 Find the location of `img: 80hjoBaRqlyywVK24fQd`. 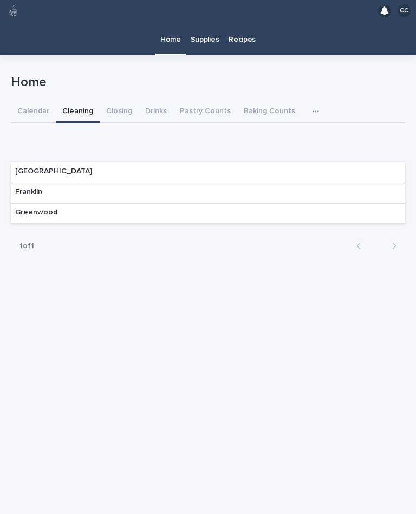

img: 80hjoBaRqlyywVK24fQd is located at coordinates (14, 11).